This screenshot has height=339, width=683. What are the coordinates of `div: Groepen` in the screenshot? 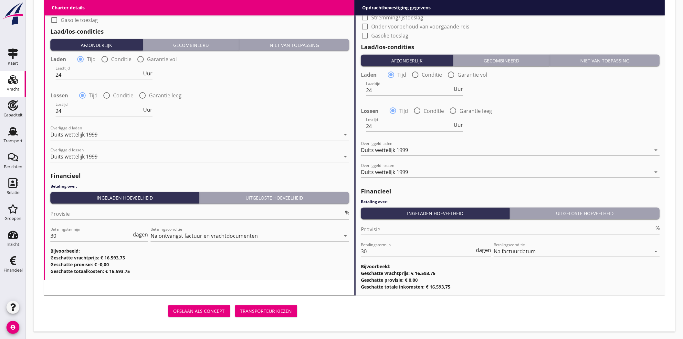 It's located at (13, 218).